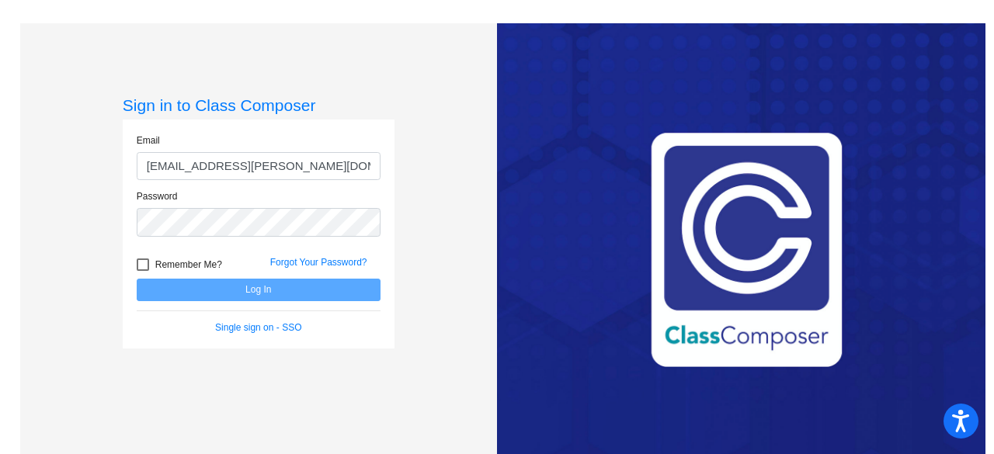 The height and width of the screenshot is (454, 994). What do you see at coordinates (189, 265) in the screenshot?
I see `span: Remember Me?` at bounding box center [189, 265].